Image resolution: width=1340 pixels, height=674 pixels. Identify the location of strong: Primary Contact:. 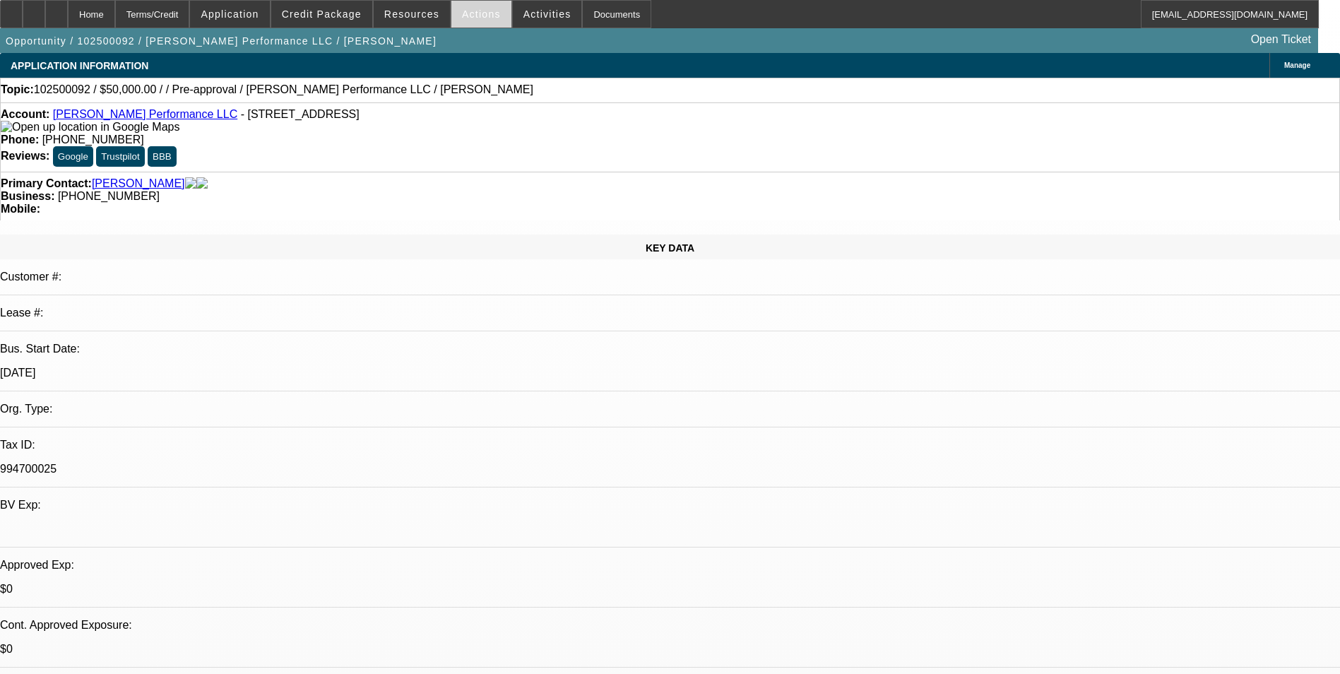
(46, 184).